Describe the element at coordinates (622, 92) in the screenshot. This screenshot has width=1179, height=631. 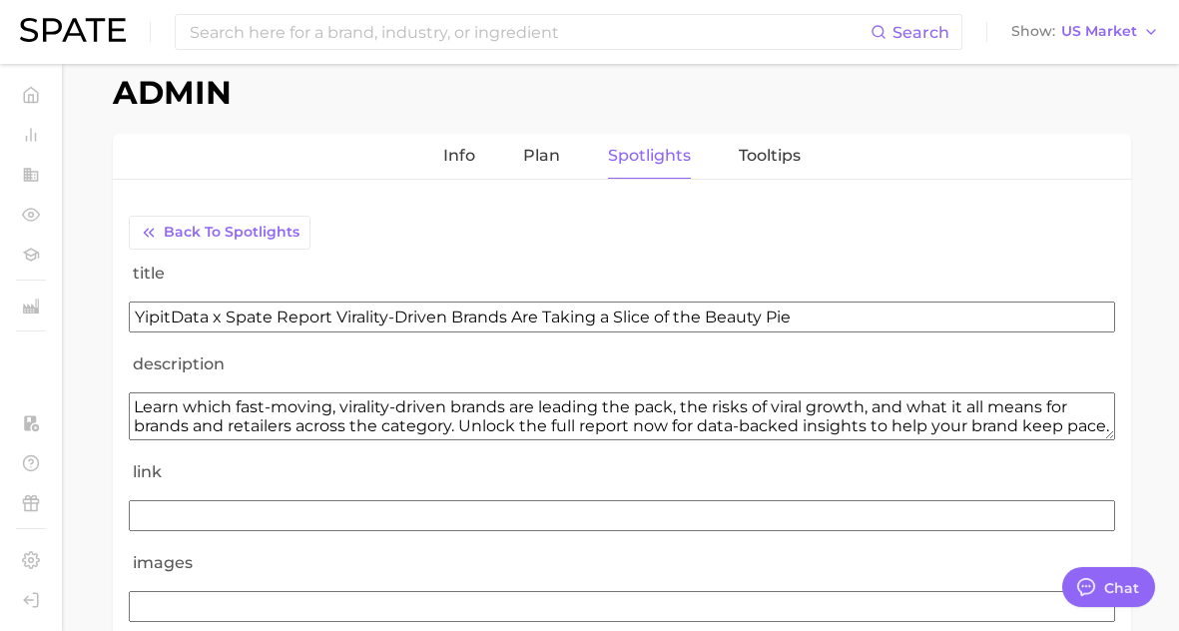
I see `h1: Admin` at that location.